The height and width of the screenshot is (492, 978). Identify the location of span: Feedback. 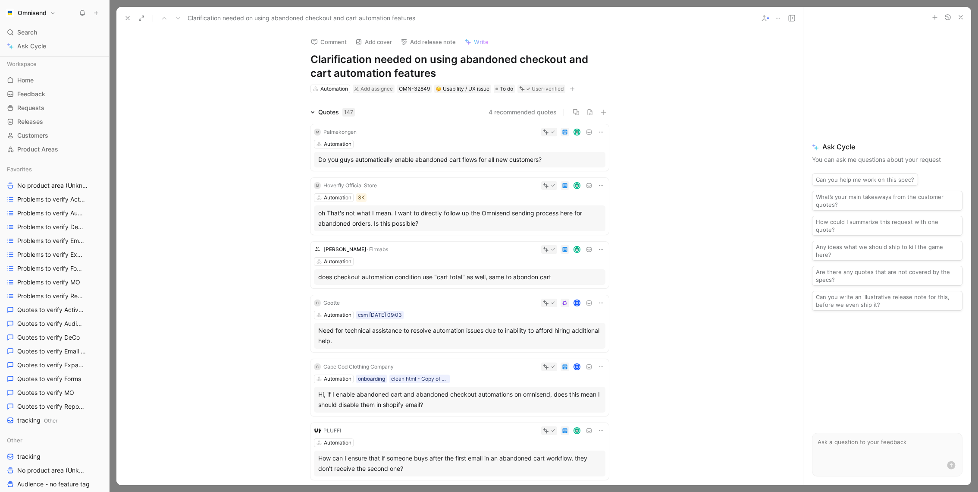
(31, 94).